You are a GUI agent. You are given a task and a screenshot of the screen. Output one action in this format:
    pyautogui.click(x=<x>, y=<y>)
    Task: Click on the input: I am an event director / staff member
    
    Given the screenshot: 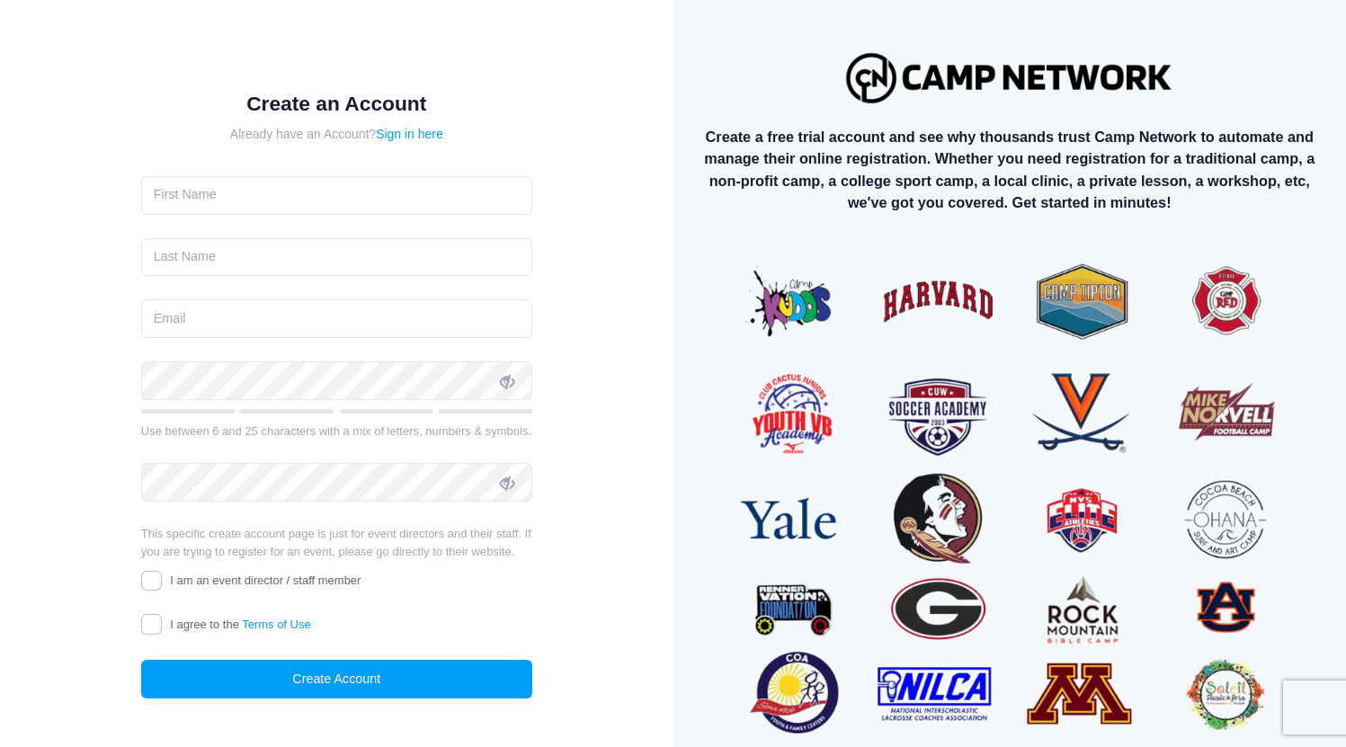 What is the action you would take?
    pyautogui.click(x=151, y=581)
    